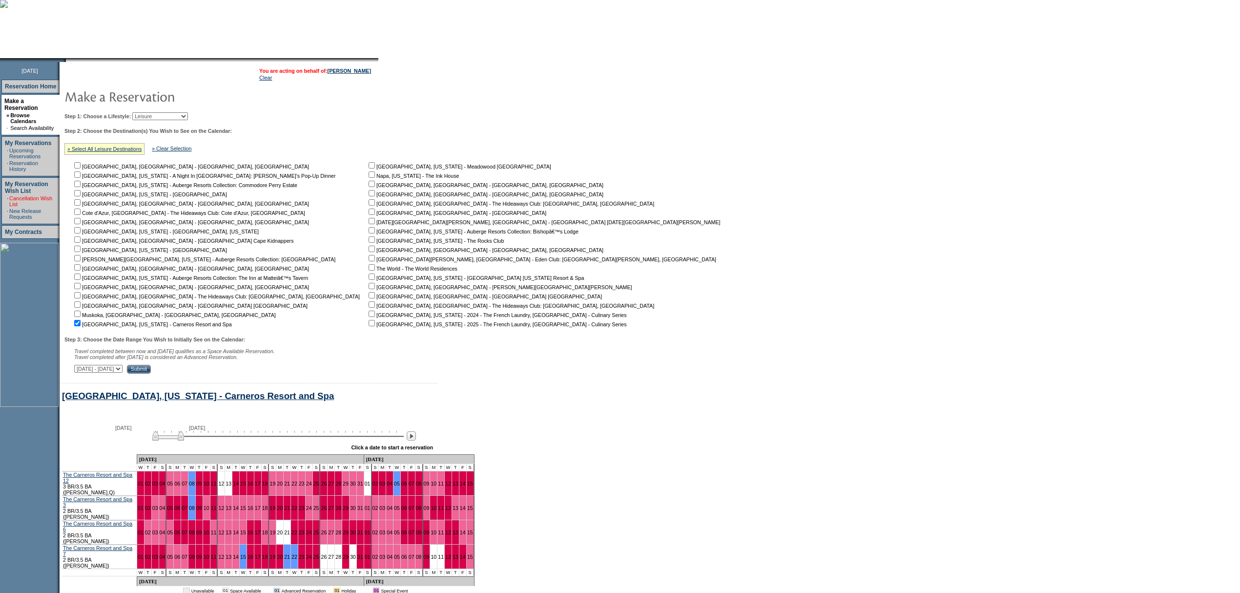 This screenshot has height=593, width=1240. What do you see at coordinates (411, 436) in the screenshot?
I see `img: Next` at bounding box center [411, 436].